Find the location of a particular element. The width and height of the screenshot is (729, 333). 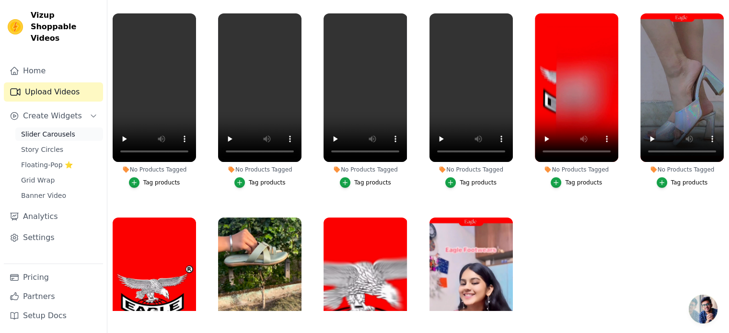

span: Story Circles is located at coordinates (42, 149).